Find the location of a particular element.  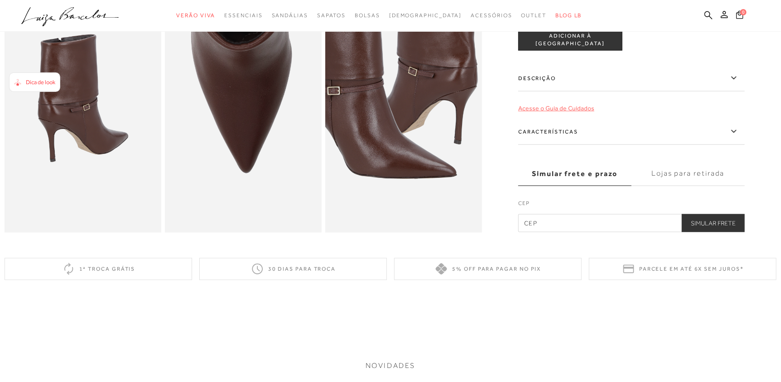

a: BLOG LB is located at coordinates (568, 15).